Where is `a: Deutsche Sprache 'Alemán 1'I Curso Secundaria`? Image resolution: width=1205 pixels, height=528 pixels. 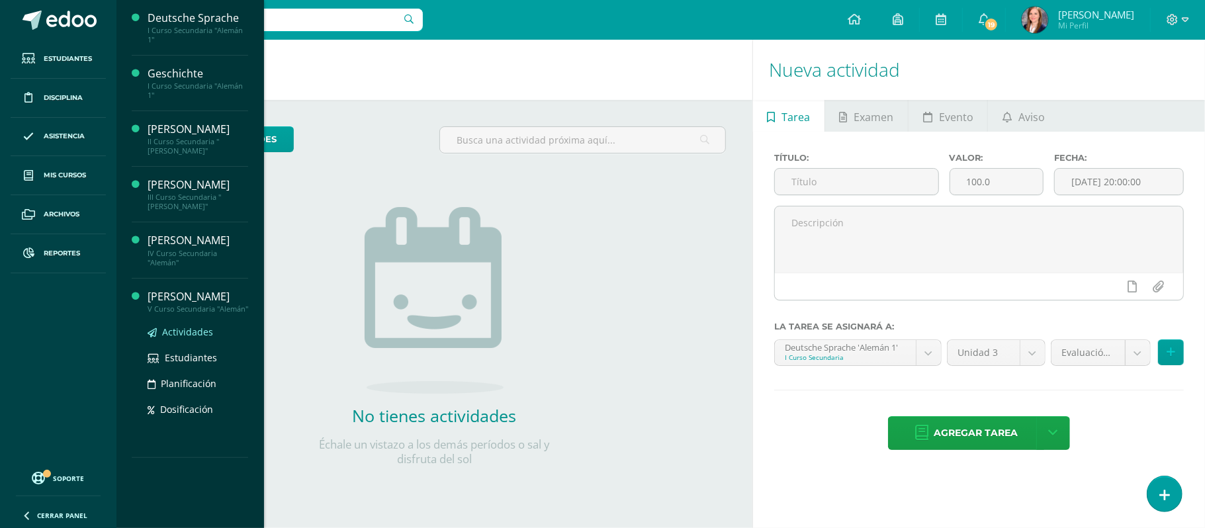
a: Deutsche Sprache 'Alemán 1'I Curso Secundaria is located at coordinates (857, 353).